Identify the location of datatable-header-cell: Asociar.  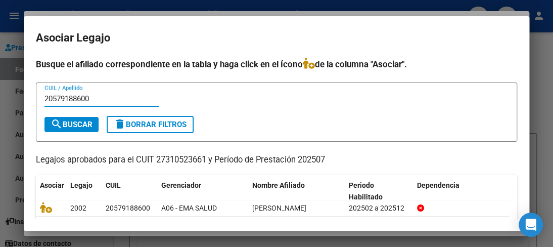
(51, 191).